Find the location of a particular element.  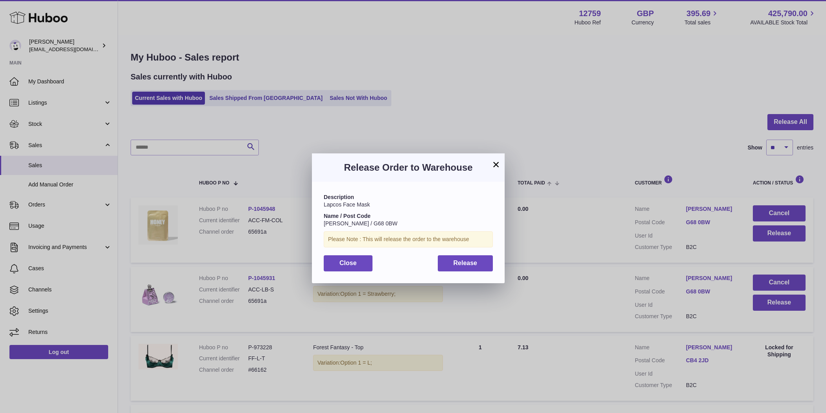

div: Please Note : This will release the order to the warehouse is located at coordinates (408, 239).